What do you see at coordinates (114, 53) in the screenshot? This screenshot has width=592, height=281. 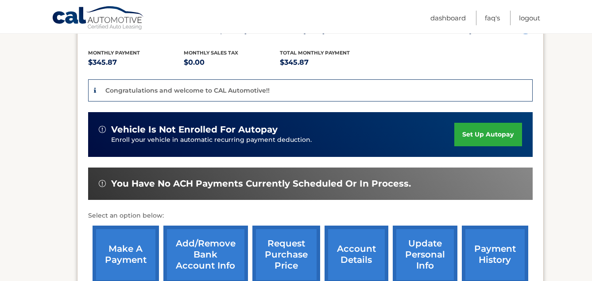 I see `span: Monthly Payment` at bounding box center [114, 53].